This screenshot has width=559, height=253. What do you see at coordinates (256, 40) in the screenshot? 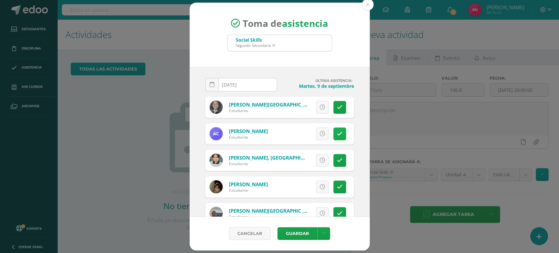
I see `div: Social Skills` at bounding box center [256, 40].